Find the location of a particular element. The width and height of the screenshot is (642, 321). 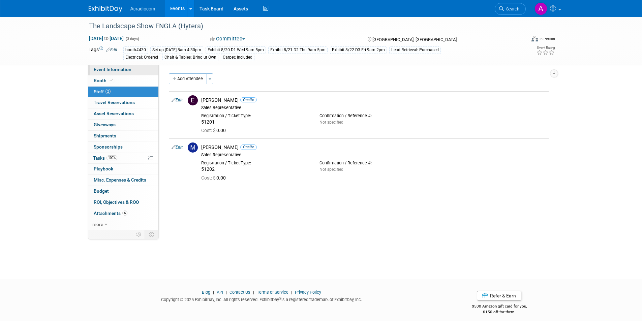

a: Event Information is located at coordinates (123, 70).